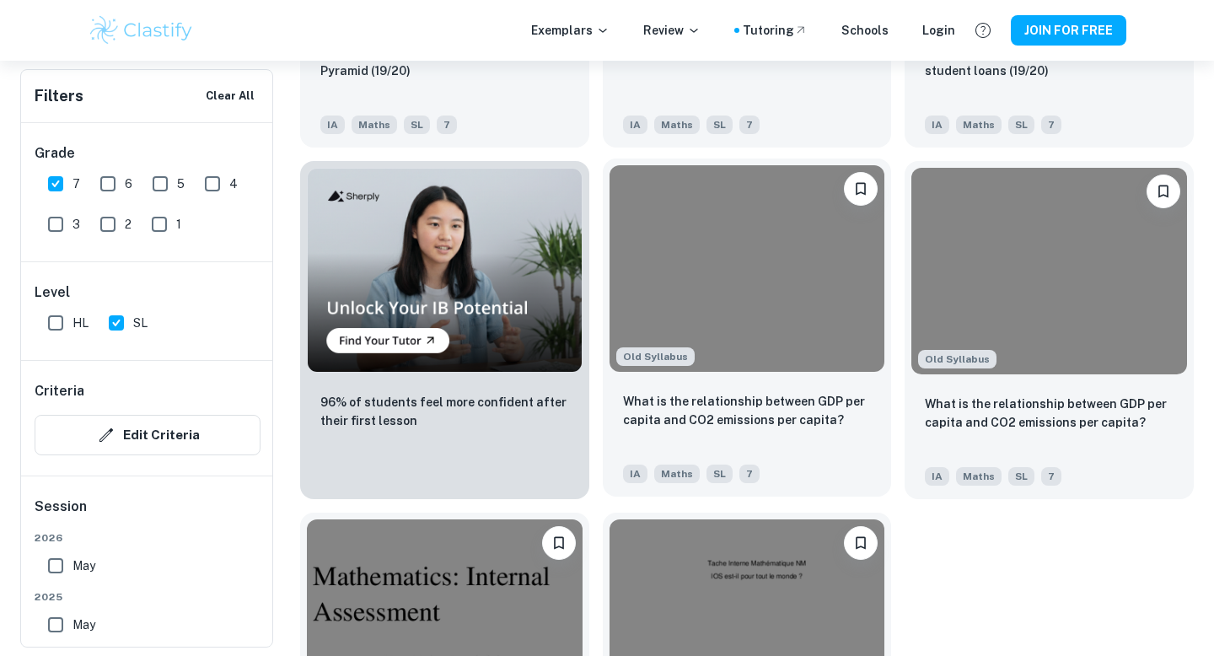  What do you see at coordinates (570, 30) in the screenshot?
I see `p: Exemplars` at bounding box center [570, 30].